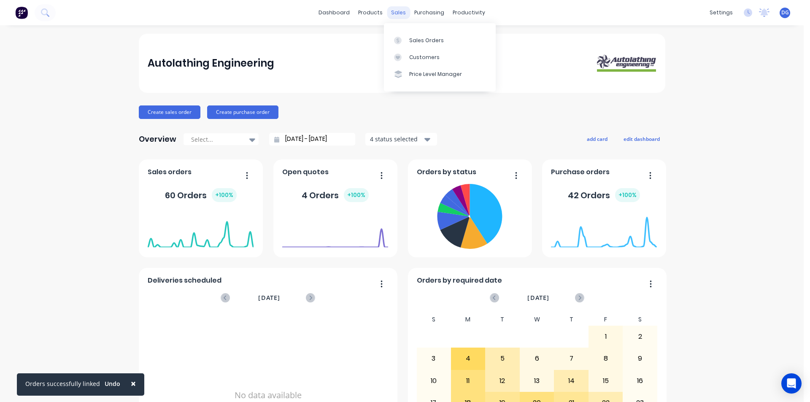 The image size is (810, 402). I want to click on span: Sales orders, so click(170, 172).